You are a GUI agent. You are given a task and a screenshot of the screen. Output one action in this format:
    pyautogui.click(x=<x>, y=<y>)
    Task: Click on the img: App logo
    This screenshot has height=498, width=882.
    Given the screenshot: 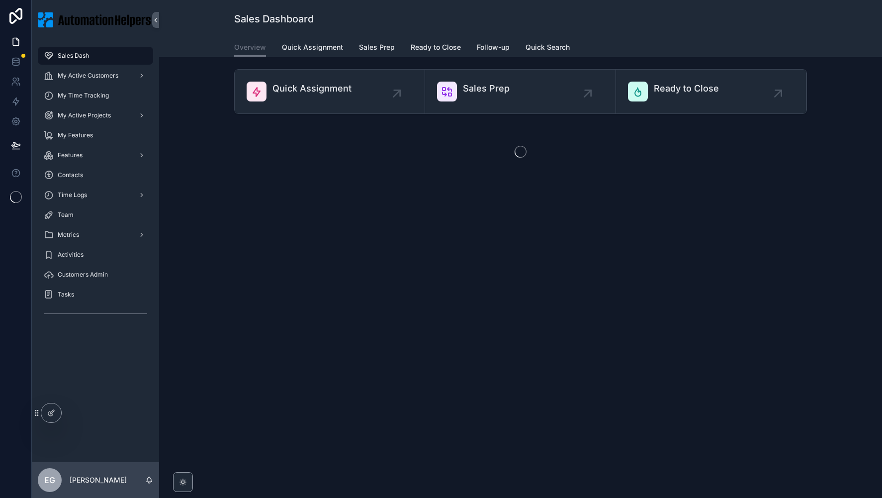 What is the action you would take?
    pyautogui.click(x=95, y=20)
    